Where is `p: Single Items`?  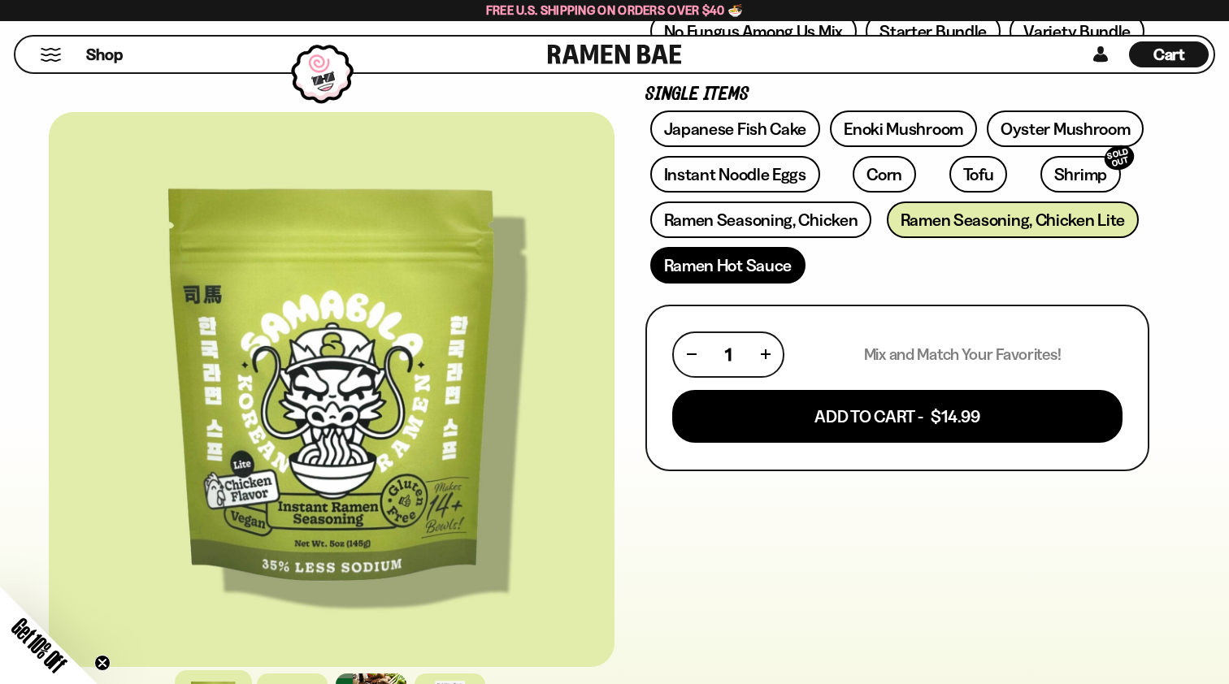
p: Single Items is located at coordinates (897, 94).